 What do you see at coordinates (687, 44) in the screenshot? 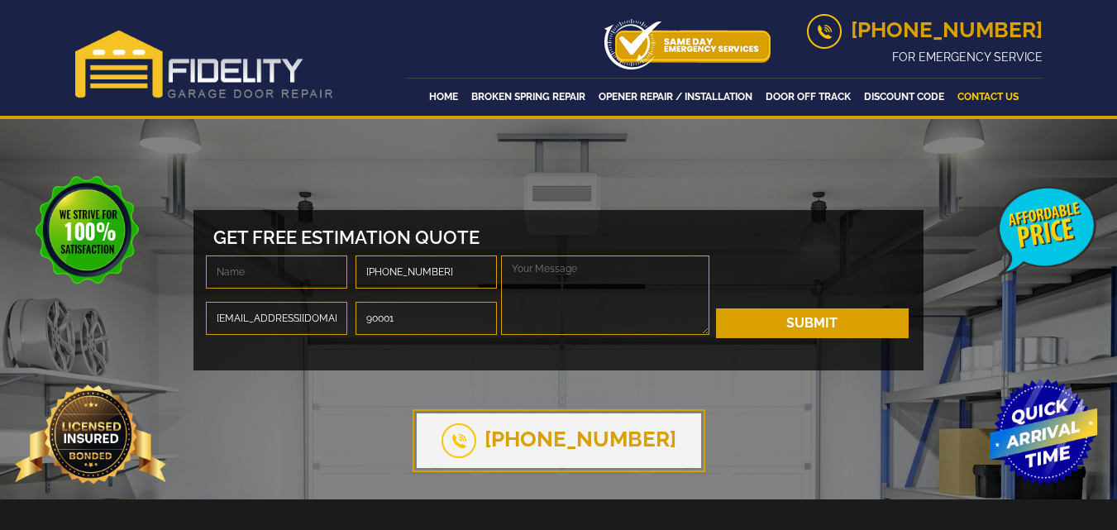
I see `img: icon-top.png` at bounding box center [687, 44].